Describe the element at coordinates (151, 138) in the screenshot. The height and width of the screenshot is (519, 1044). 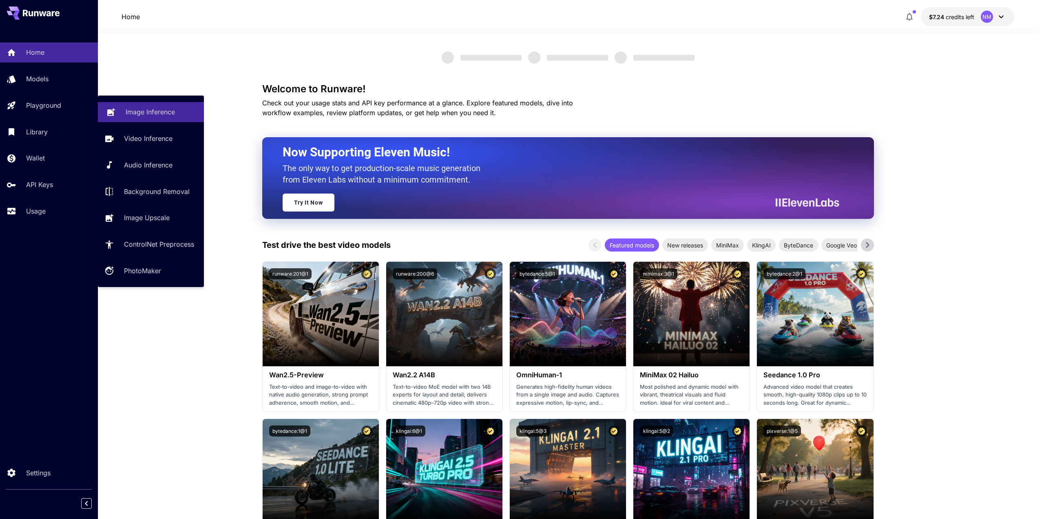
I see `a: Video Inference` at that location.